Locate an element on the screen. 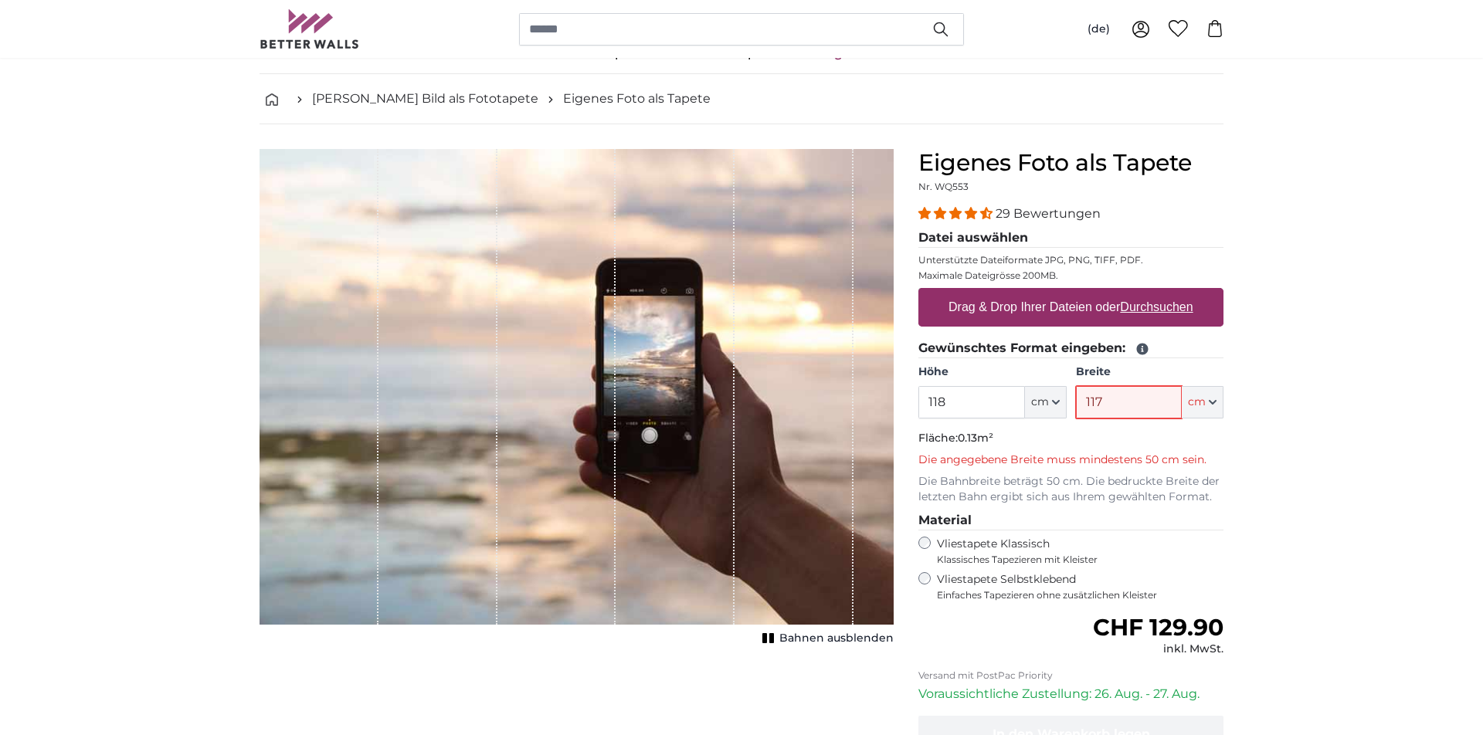  legend: Material is located at coordinates (1070, 521).